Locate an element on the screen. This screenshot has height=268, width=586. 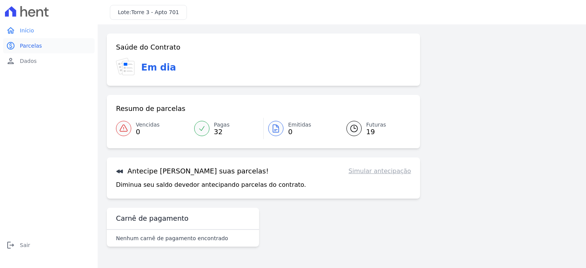
a: logoutSair is located at coordinates (49, 245).